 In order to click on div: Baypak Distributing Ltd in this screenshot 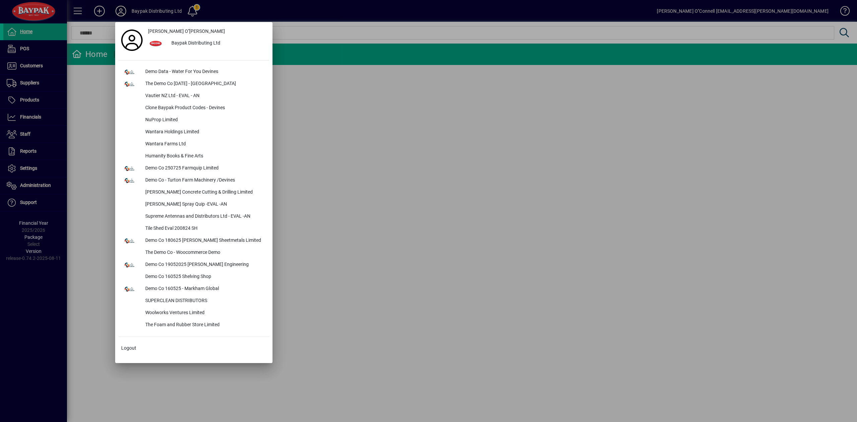, I will do `click(218, 44)`.